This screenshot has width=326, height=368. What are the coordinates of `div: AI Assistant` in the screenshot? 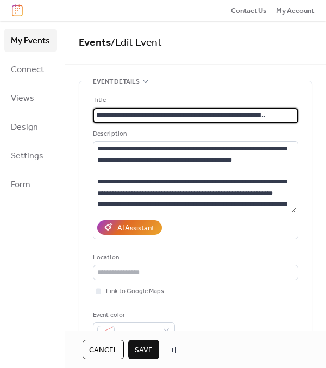 It's located at (136, 228).